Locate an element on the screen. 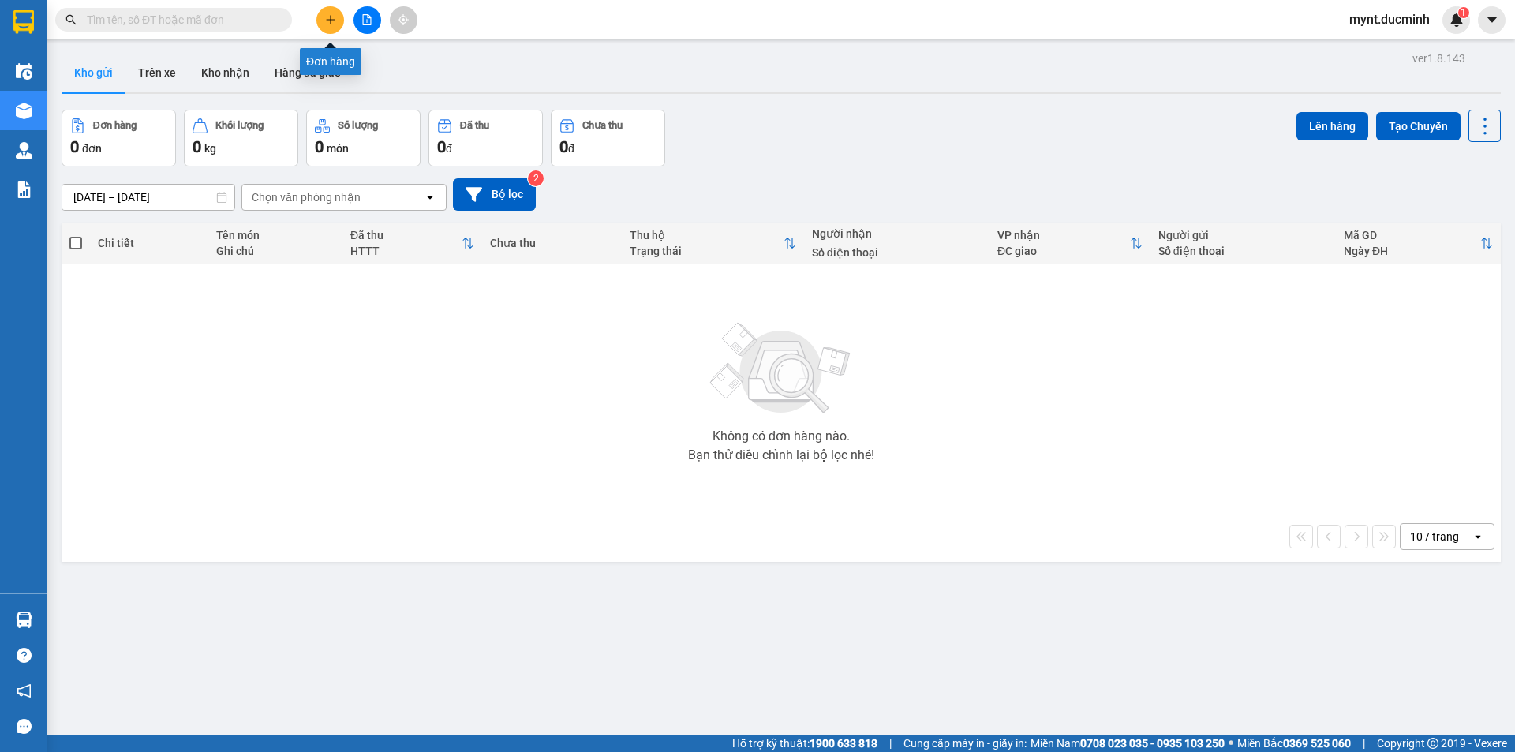 Image resolution: width=1515 pixels, height=752 pixels. input: Tìm tên, số ĐT hoặc mã đơn is located at coordinates (180, 20).